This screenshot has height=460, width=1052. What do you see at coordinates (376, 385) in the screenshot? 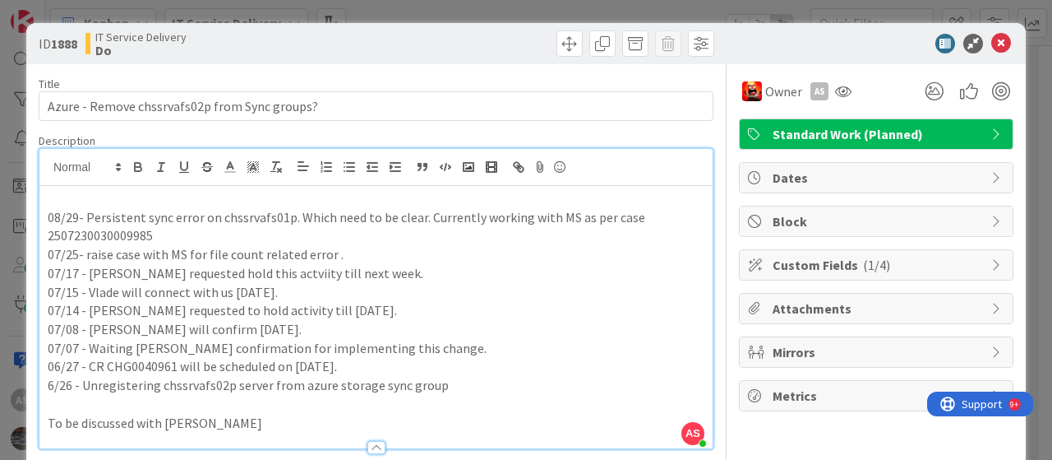
I see `p: 6/26 - Unregistering chssrvafs02p server from azure storage sync group` at bounding box center [376, 385].